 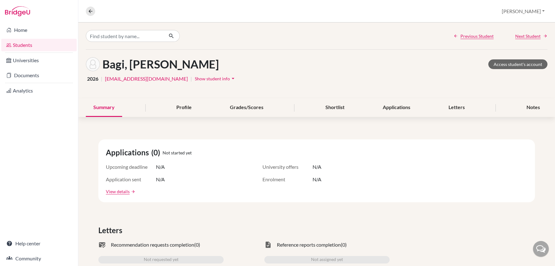 I want to click on span: Application sent, so click(x=131, y=180).